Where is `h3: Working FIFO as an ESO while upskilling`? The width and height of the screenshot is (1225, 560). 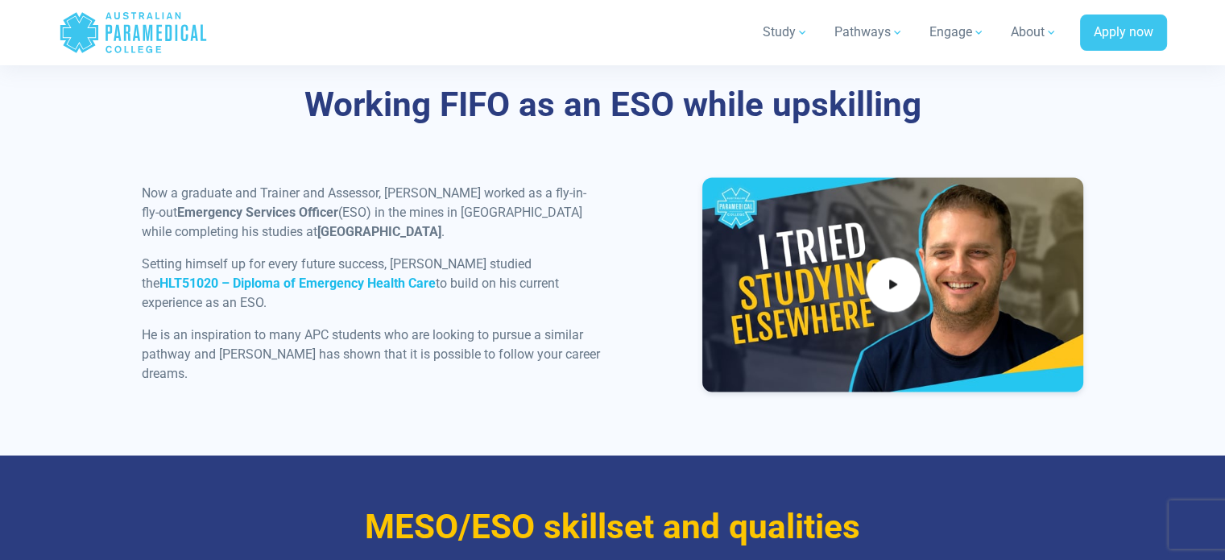 h3: Working FIFO as an ESO while upskilling is located at coordinates (613, 105).